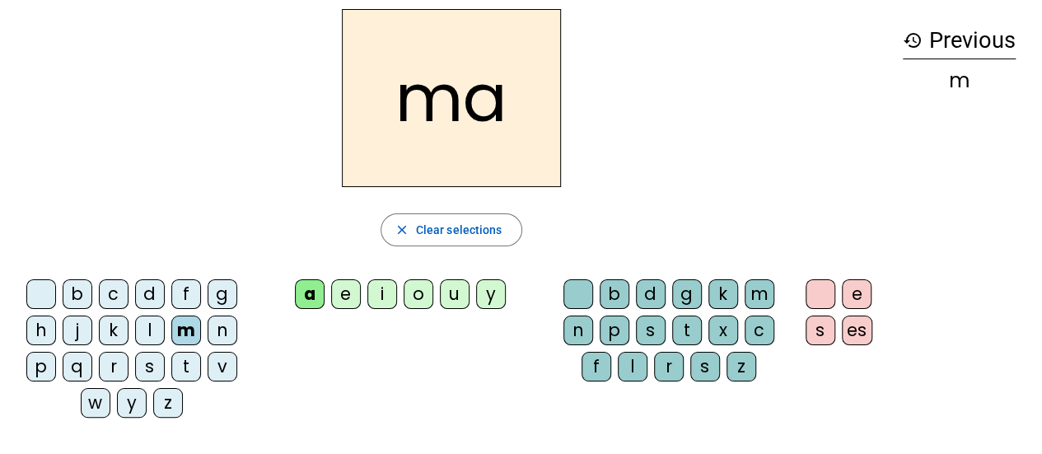  I want to click on div: v, so click(222, 367).